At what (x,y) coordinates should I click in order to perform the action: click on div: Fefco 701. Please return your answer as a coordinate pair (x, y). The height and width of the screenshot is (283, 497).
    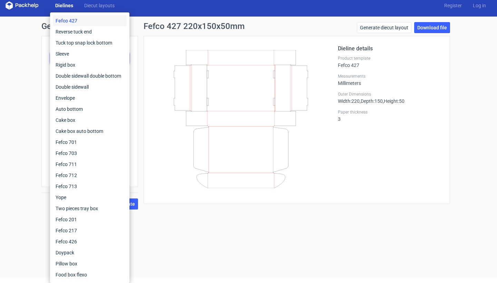
    Looking at the image, I should click on (90, 142).